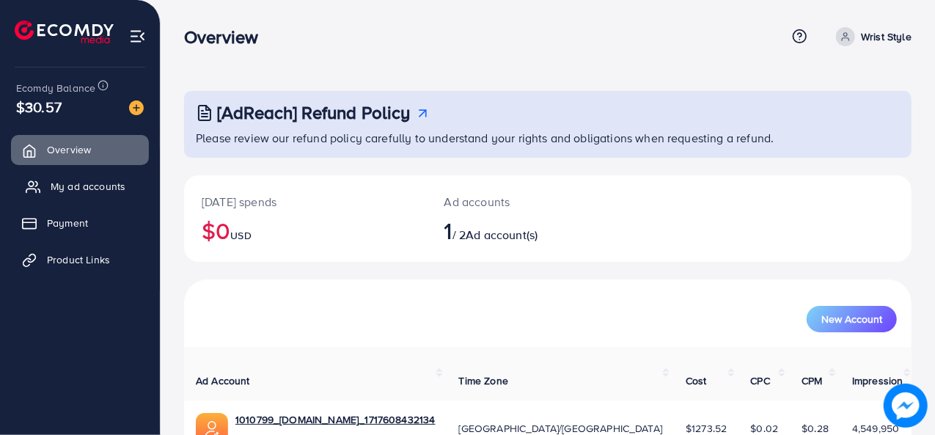 This screenshot has width=935, height=435. Describe the element at coordinates (80, 223) in the screenshot. I see `a: Payment` at that location.